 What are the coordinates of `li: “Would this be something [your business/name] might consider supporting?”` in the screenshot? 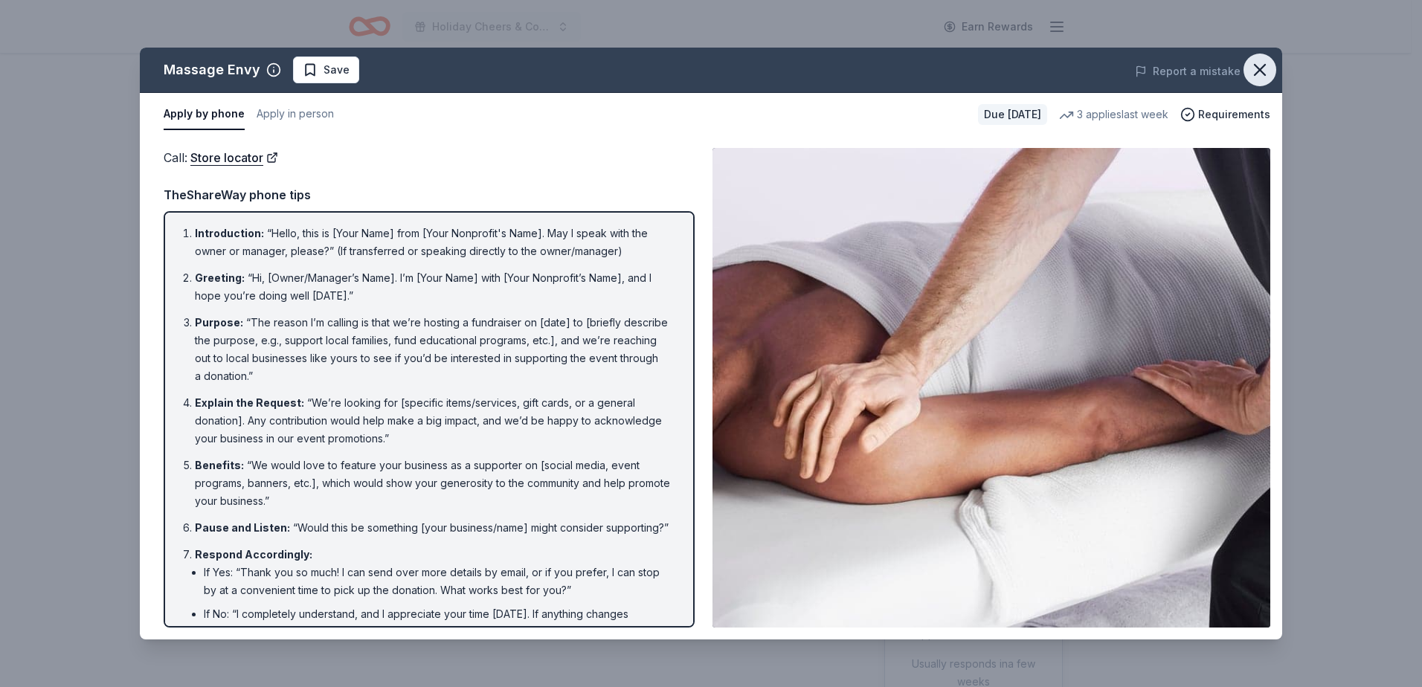 It's located at (434, 528).